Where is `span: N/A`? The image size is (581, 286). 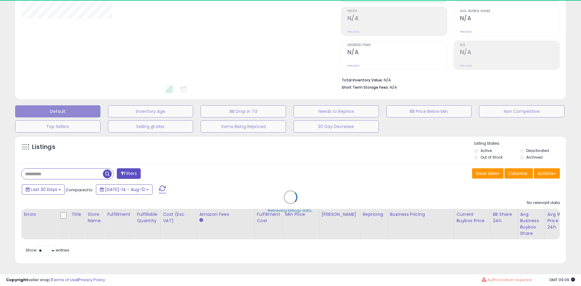
span: N/A is located at coordinates (393, 87).